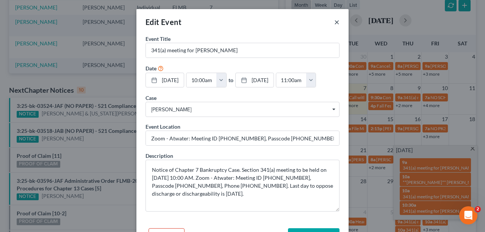  I want to click on label: Date, so click(151, 68).